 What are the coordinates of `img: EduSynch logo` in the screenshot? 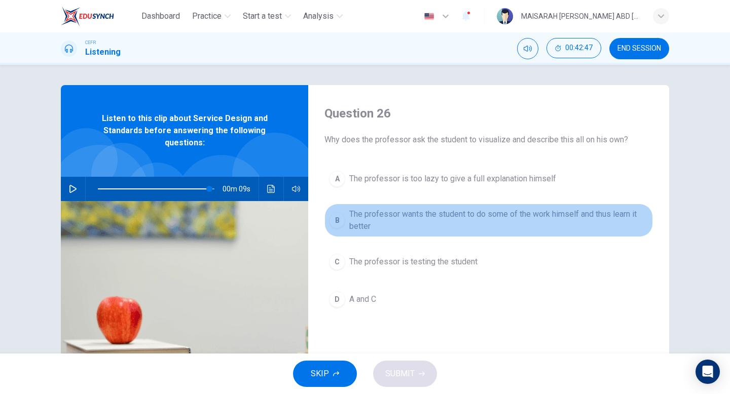 It's located at (87, 16).